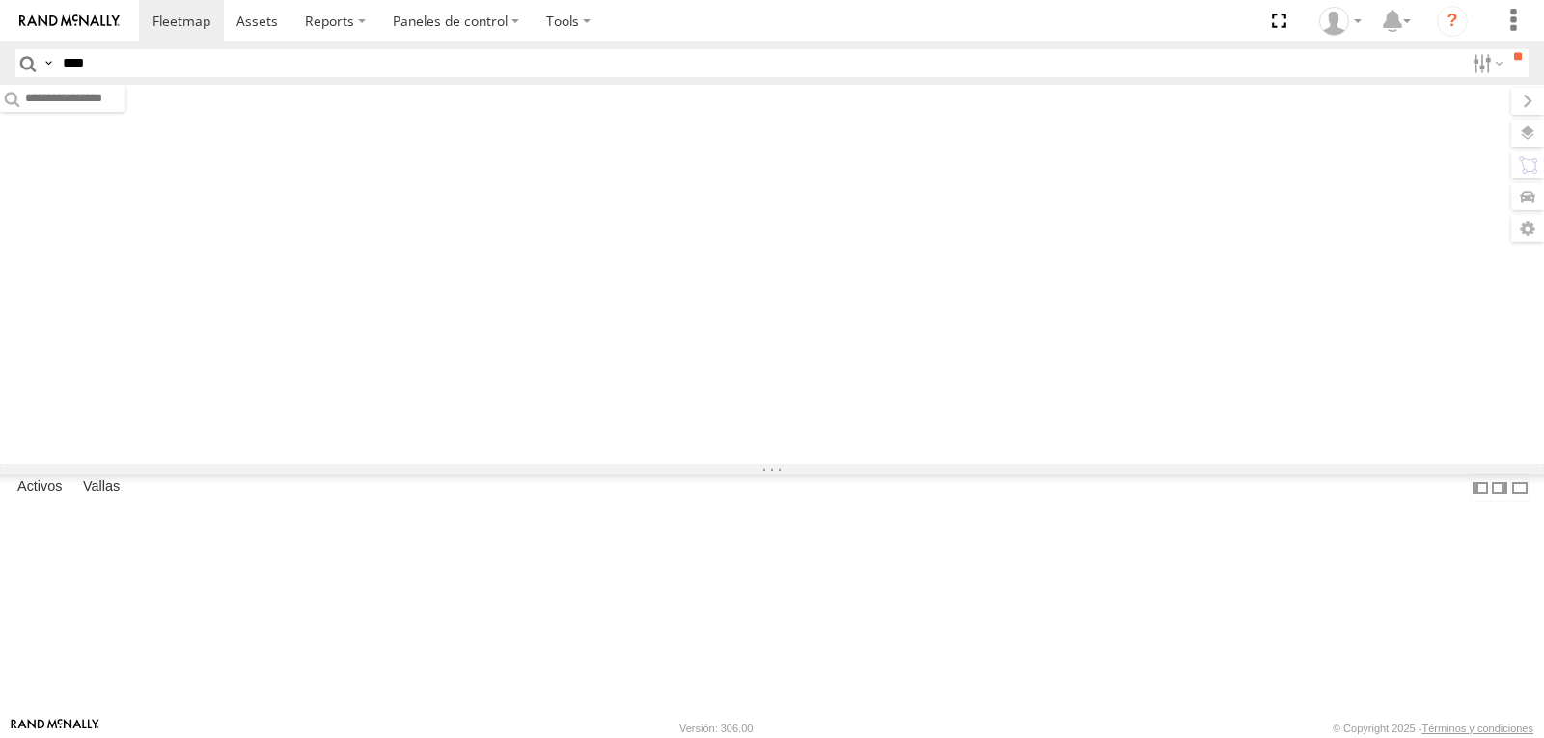 This screenshot has width=1544, height=738. I want to click on font: Activos, so click(40, 486).